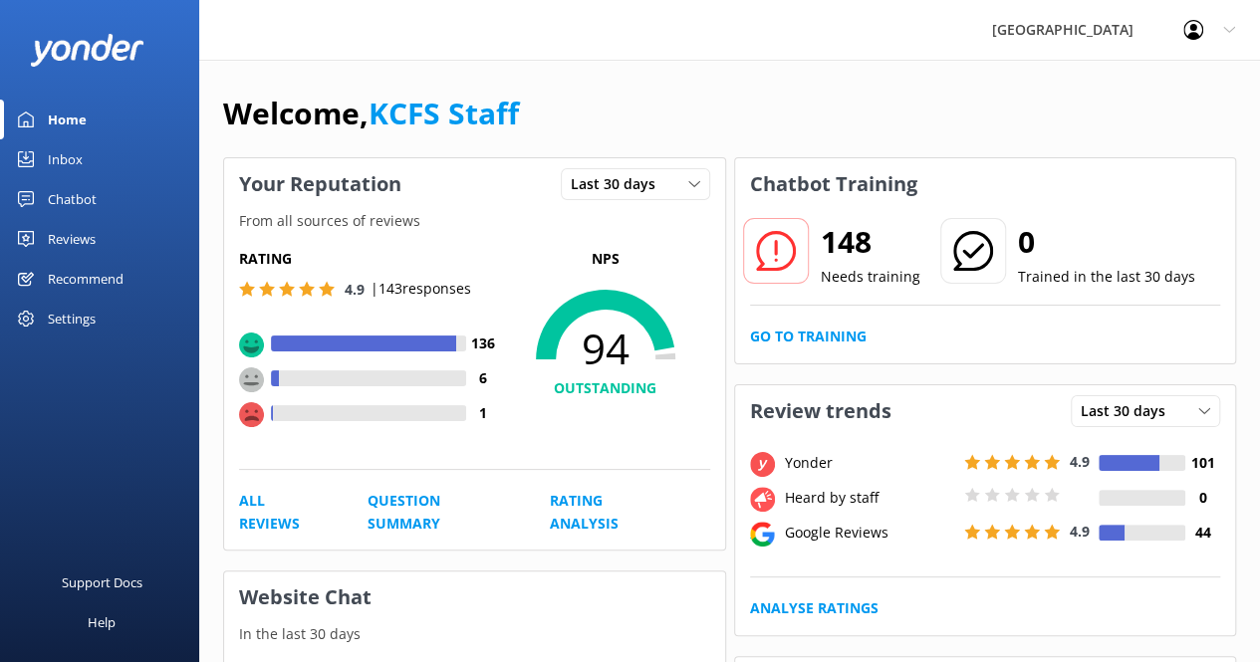  I want to click on h4: 0, so click(1202, 498).